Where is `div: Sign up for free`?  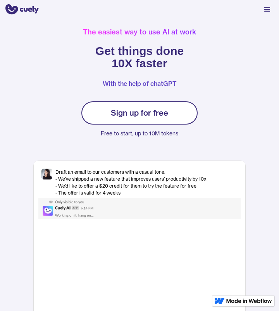 div: Sign up for free is located at coordinates (139, 113).